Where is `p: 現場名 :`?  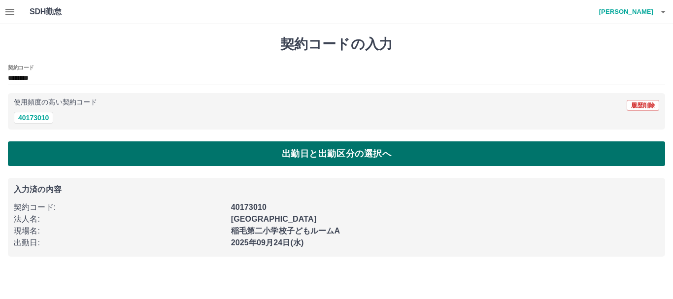
p: 現場名 : is located at coordinates (119, 231).